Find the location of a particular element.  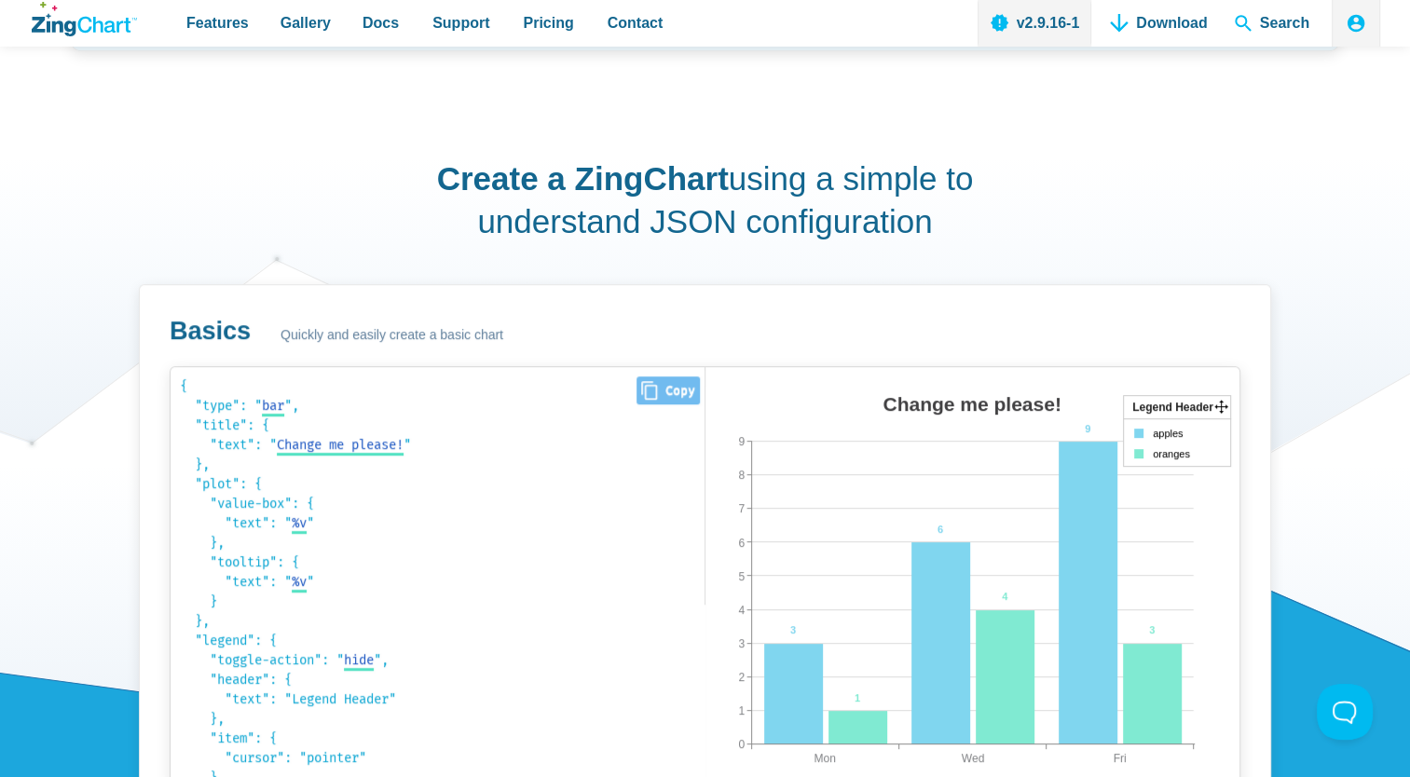

span: Contact is located at coordinates (636, 22).